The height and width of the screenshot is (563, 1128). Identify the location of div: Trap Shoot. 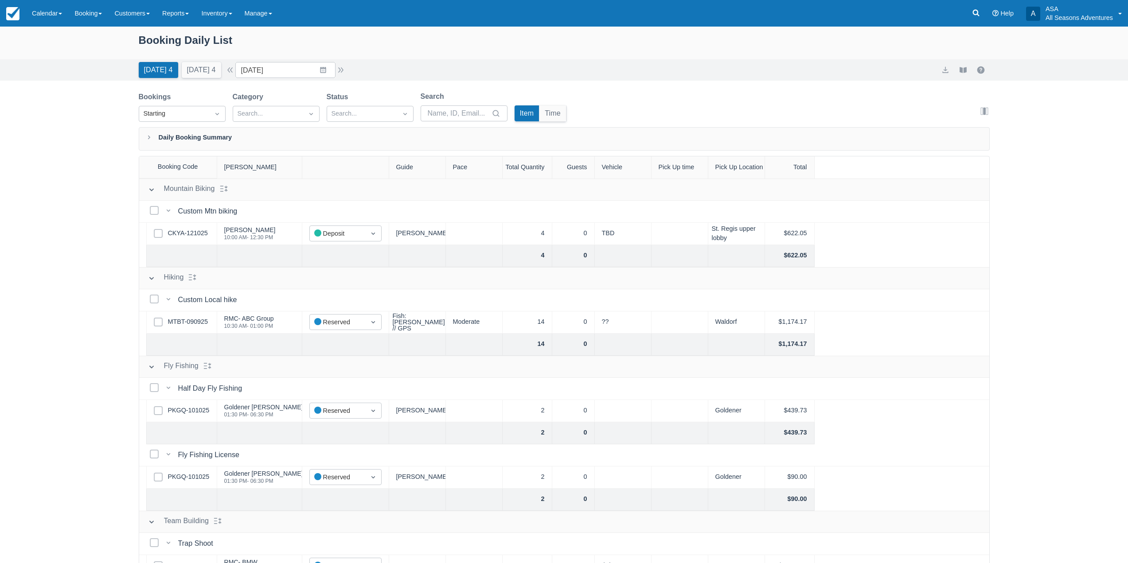
(197, 544).